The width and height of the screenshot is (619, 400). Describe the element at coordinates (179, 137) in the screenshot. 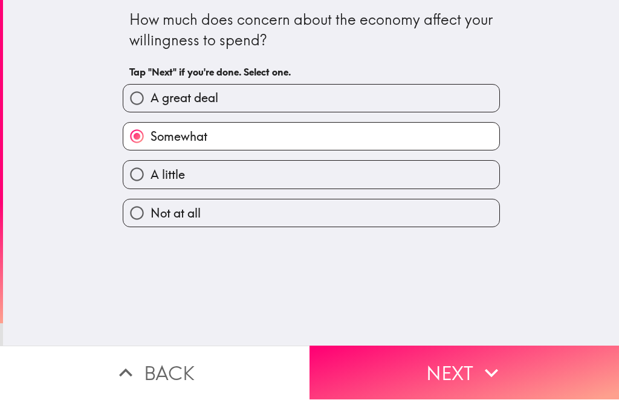

I see `span: Somewhat` at that location.